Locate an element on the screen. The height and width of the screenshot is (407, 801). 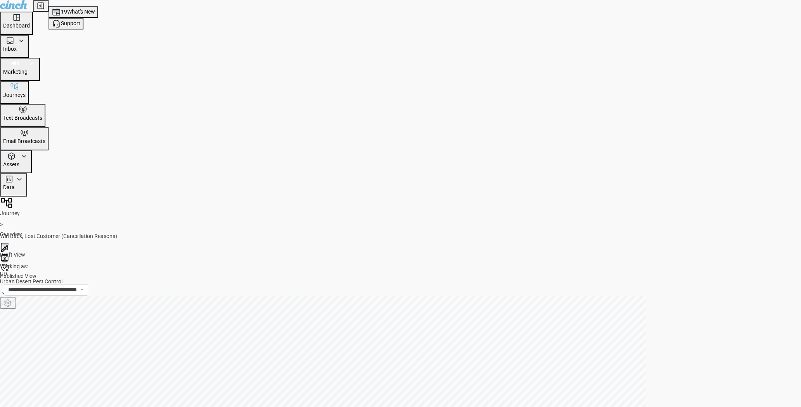
p: Dashboard is located at coordinates (16, 26).